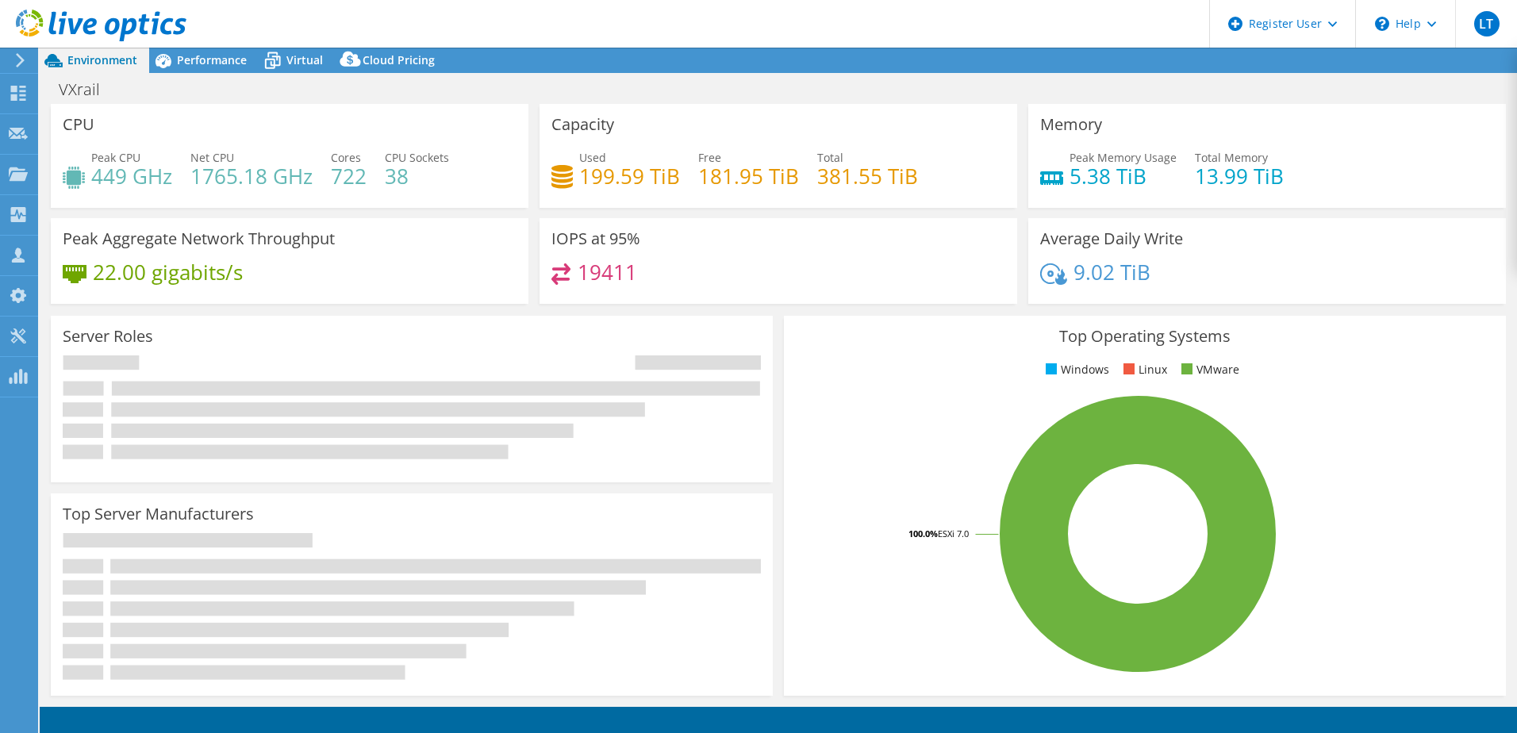 This screenshot has width=1517, height=733. What do you see at coordinates (1075, 370) in the screenshot?
I see `li: Windows` at bounding box center [1075, 370].